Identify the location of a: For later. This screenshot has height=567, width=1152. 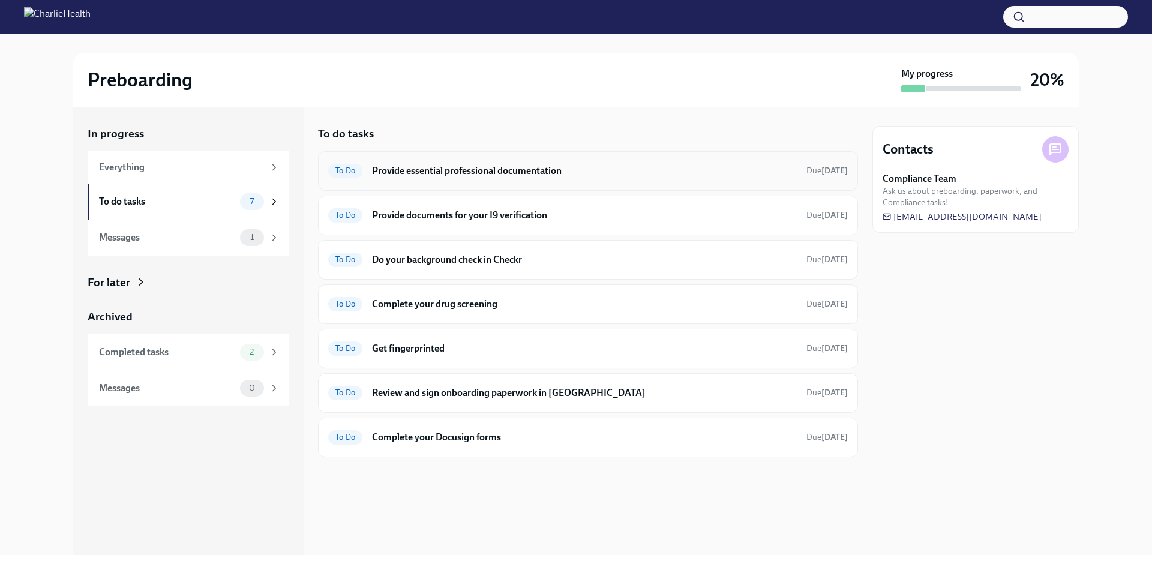
(188, 283).